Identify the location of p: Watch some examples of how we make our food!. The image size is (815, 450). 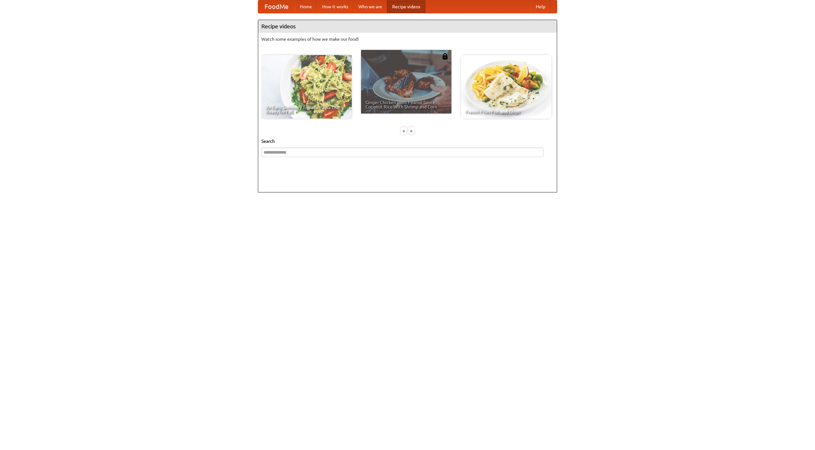
(407, 39).